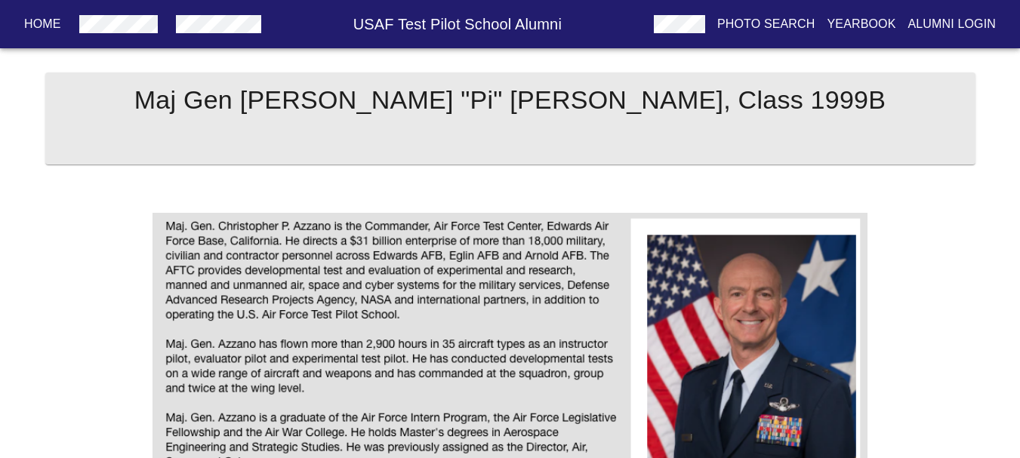 The image size is (1020, 458). Describe the element at coordinates (952, 24) in the screenshot. I see `a: Alumni Login` at that location.